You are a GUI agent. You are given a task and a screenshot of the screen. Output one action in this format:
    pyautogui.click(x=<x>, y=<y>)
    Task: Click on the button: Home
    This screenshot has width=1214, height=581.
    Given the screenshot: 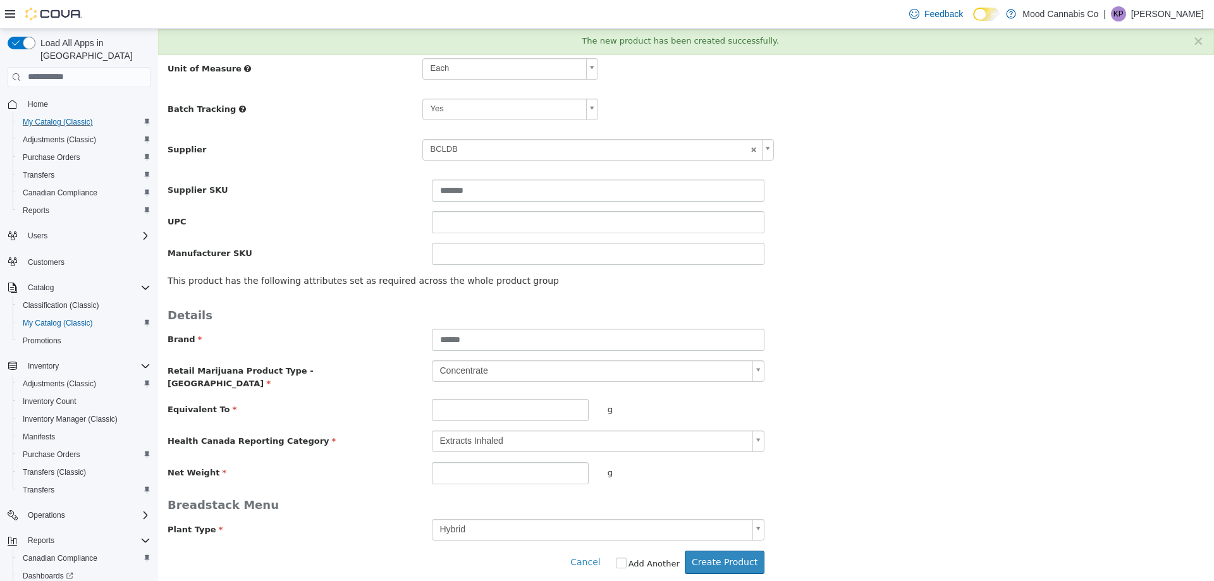 What is the action you would take?
    pyautogui.click(x=79, y=104)
    